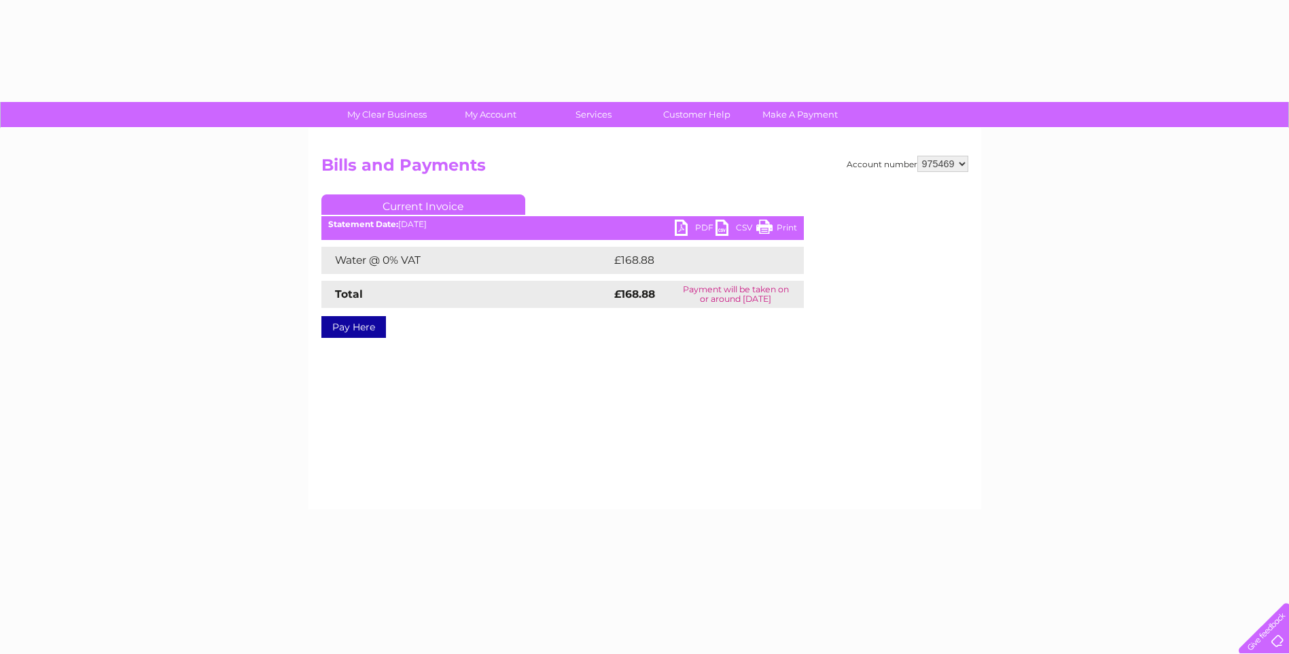 The image size is (1289, 654). I want to click on h2: Bills and Payments, so click(645, 168).